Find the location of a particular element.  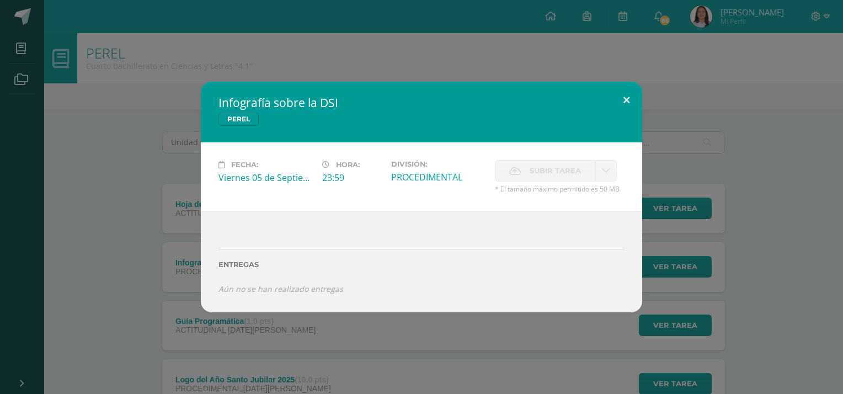

button: Close (Esc) is located at coordinates (627, 100).